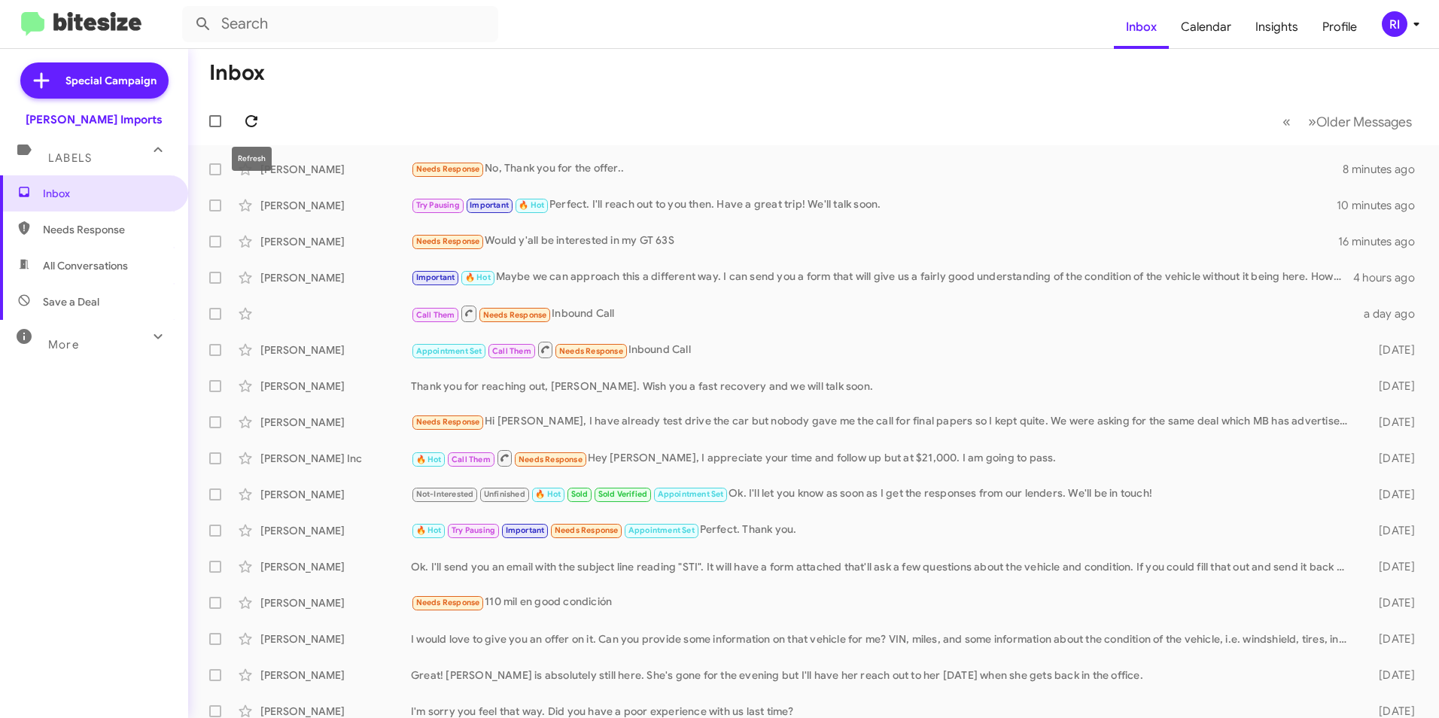 This screenshot has height=718, width=1439. I want to click on div: 4 hours ago, so click(1390, 278).